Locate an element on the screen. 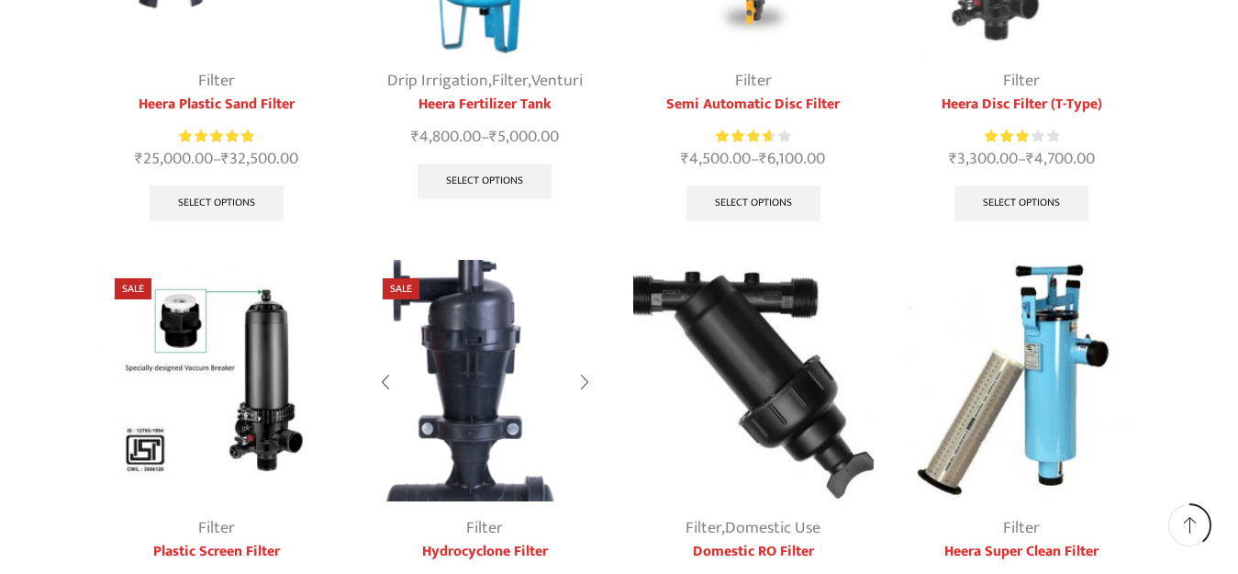 This screenshot has width=1238, height=574. bdi: 6,100.00 is located at coordinates (792, 159).